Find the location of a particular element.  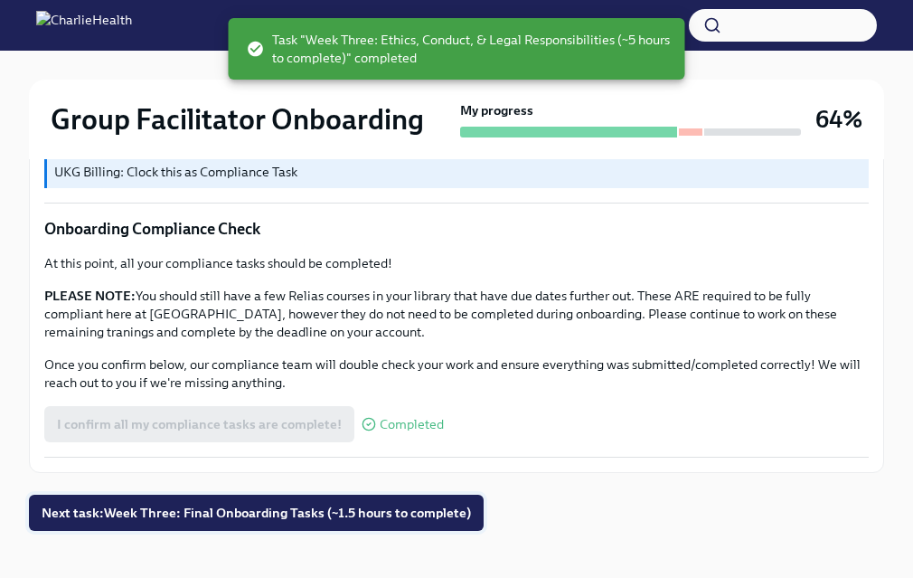

span: Task "Week Three: Ethics, Conduct, & Legal Responsibilities (~5 hours to complete)" completed is located at coordinates (458, 49).